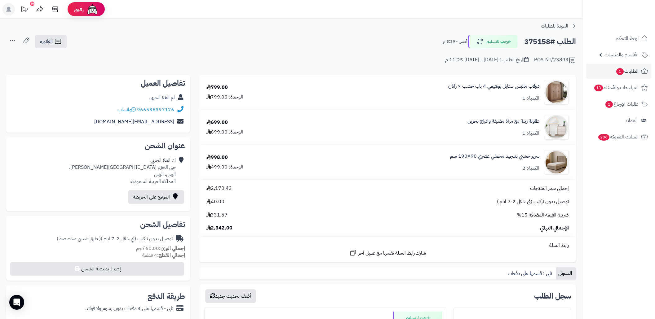 The image size is (655, 319). Describe the element at coordinates (618, 137) in the screenshot. I see `span: السلات المتروكة` at that location.